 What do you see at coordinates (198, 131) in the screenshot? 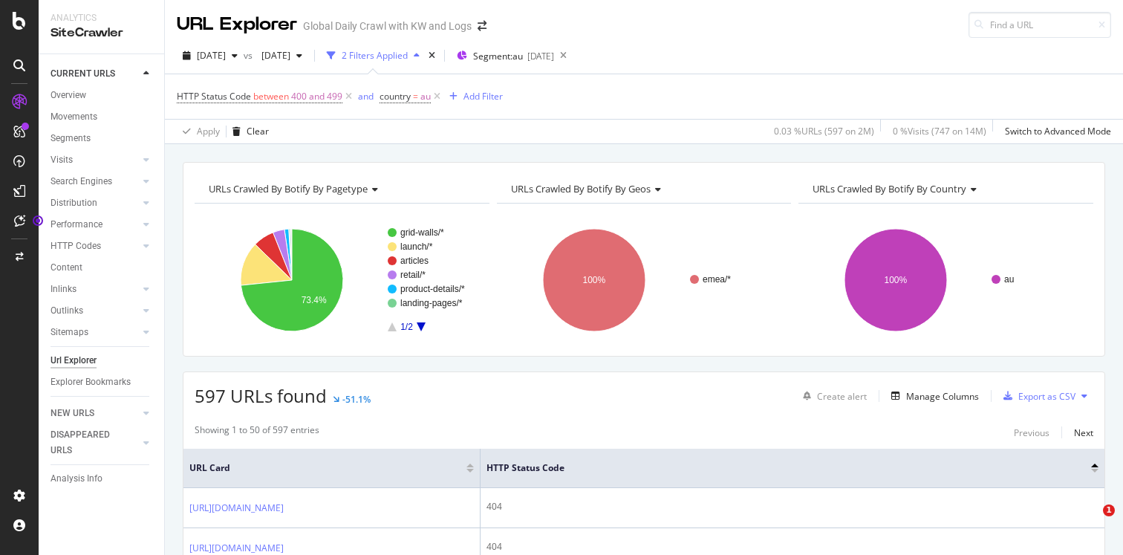
I see `button: Apply` at bounding box center [198, 131].